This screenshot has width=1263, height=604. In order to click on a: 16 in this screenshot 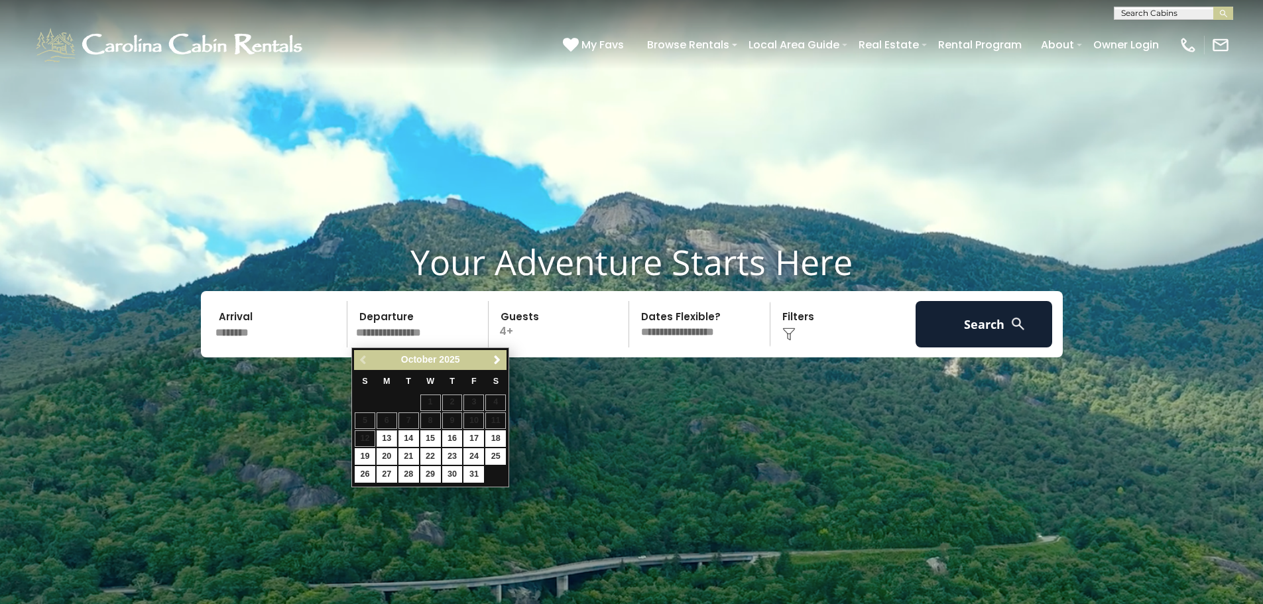, I will do `click(452, 438)`.